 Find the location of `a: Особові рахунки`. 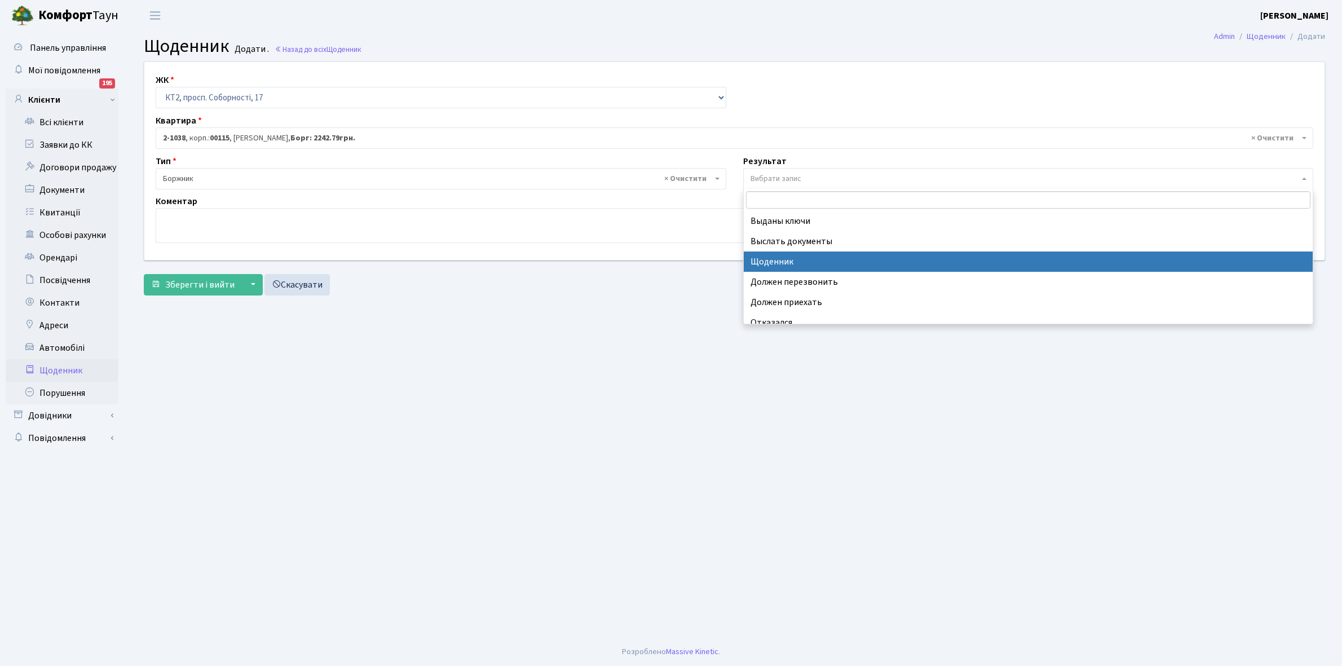

a: Особові рахунки is located at coordinates (62, 235).